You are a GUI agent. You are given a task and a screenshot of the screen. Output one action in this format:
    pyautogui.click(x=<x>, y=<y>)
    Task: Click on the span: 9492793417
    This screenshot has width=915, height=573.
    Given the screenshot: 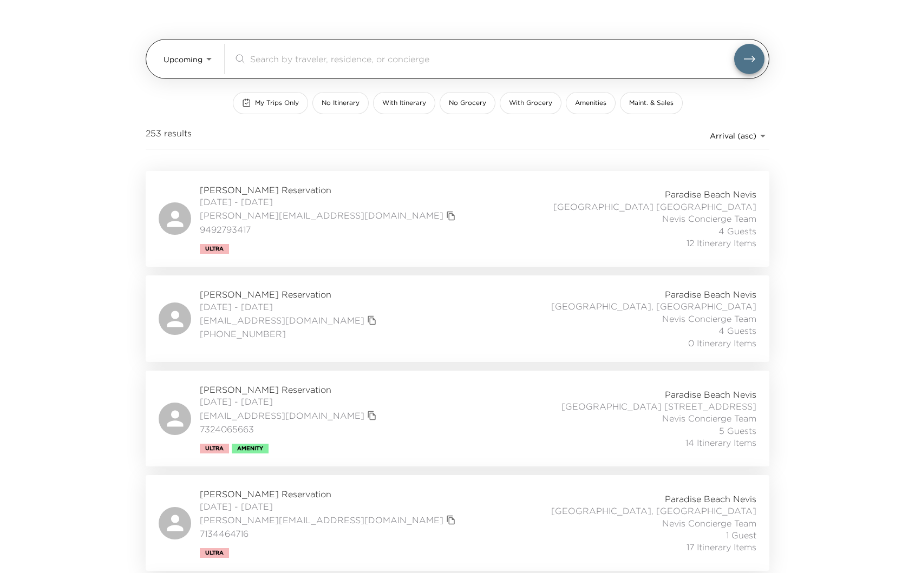 What is the action you would take?
    pyautogui.click(x=329, y=229)
    